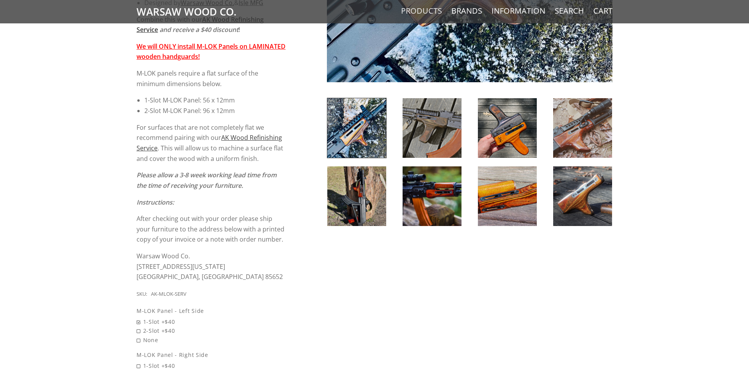  What do you see at coordinates (211, 52) in the screenshot?
I see `strong: We will ONLY install M-LOK Panels on LAMINATED wooden handguards!` at bounding box center [211, 52].